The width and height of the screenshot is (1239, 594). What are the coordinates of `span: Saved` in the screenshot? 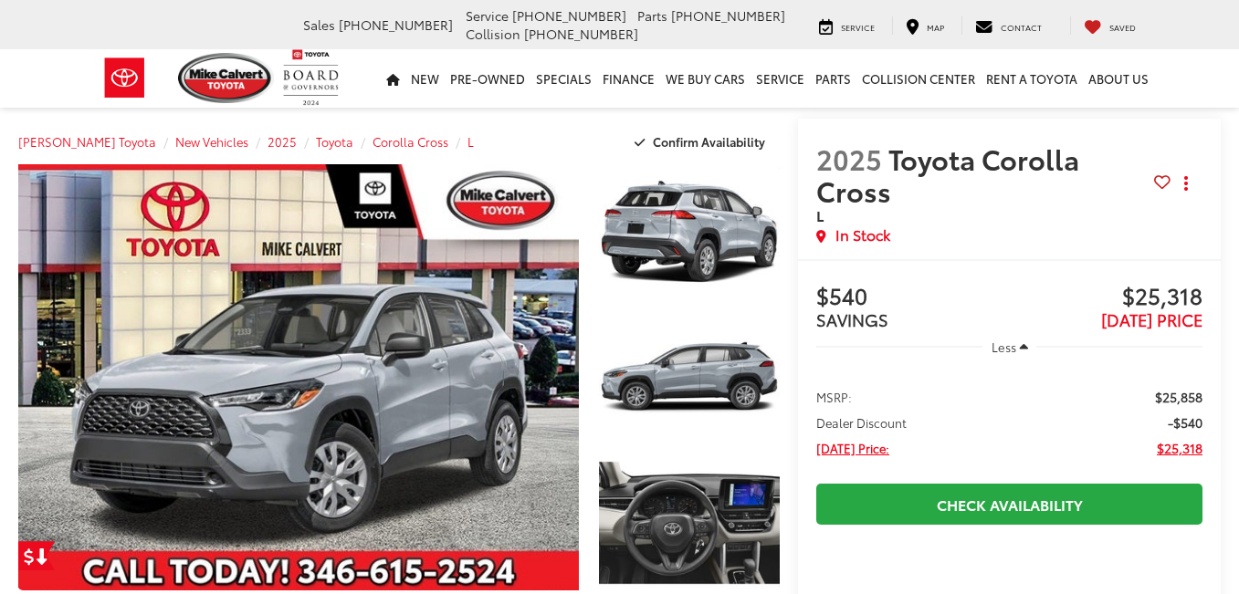 It's located at (1122, 26).